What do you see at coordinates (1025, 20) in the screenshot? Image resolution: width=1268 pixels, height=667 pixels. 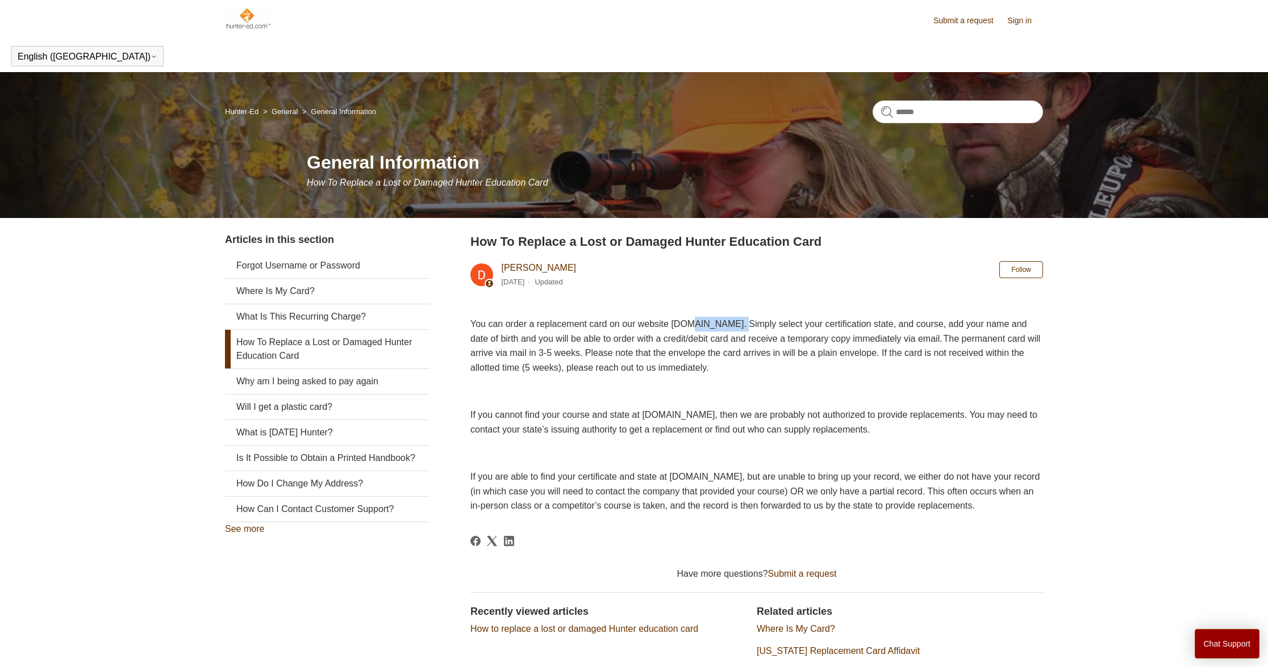 I see `a: Sign in` at bounding box center [1025, 20].